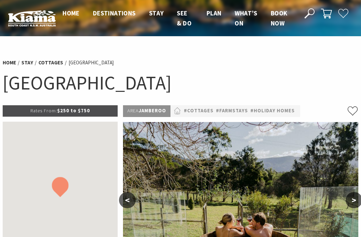 The image size is (361, 237). I want to click on span: Stay, so click(157, 13).